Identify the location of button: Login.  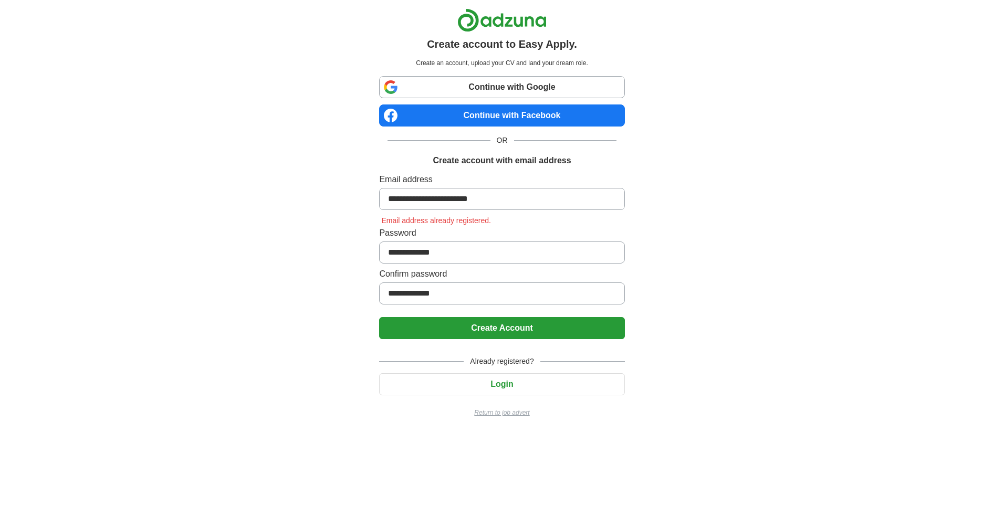
(501, 384).